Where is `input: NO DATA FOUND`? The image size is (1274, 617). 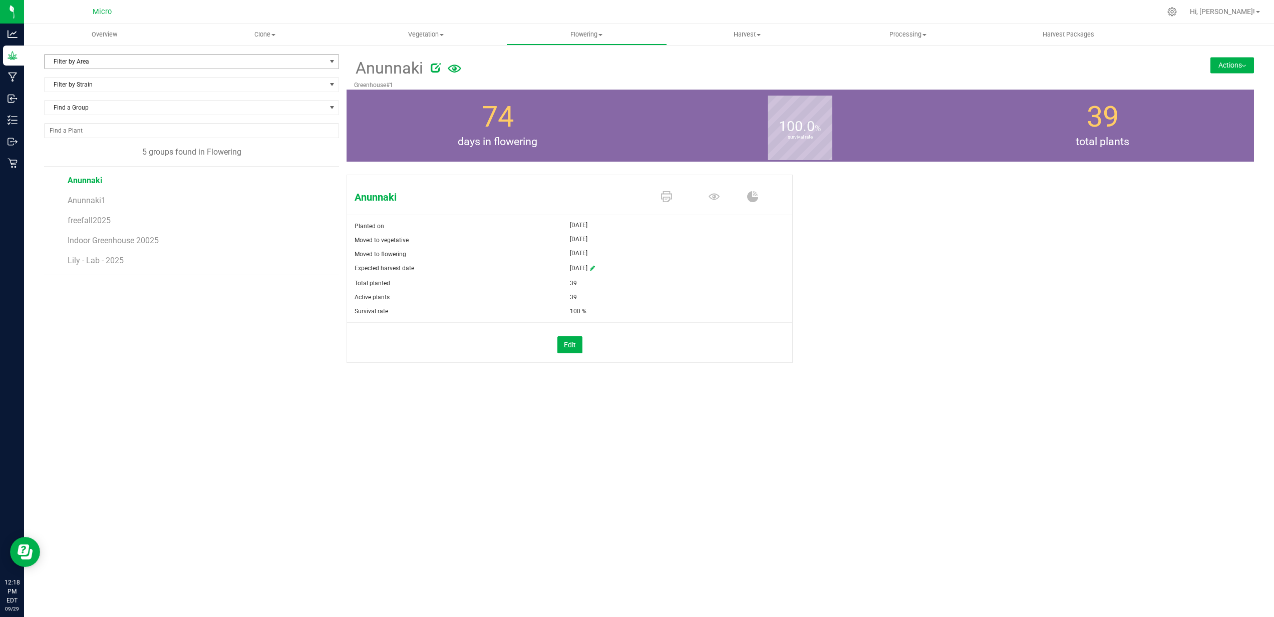 input: NO DATA FOUND is located at coordinates (191, 131).